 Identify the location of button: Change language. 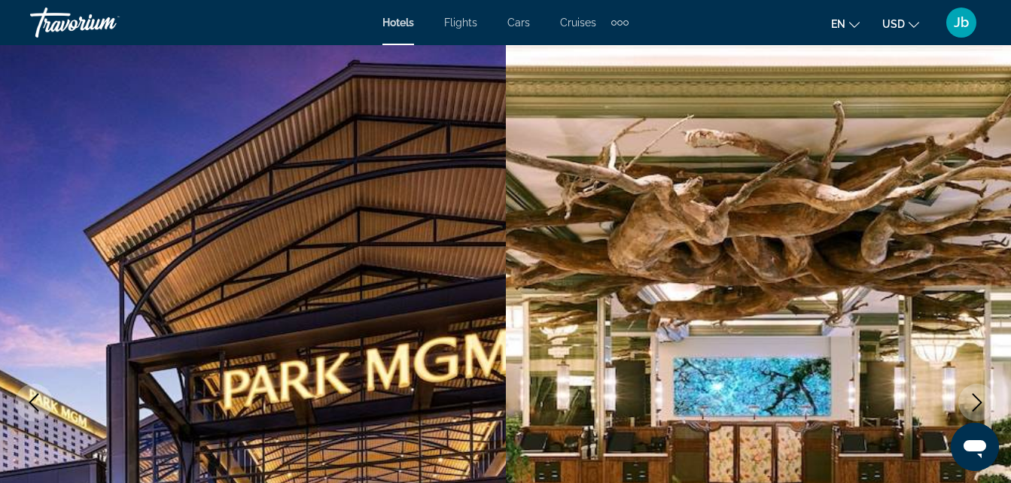
(846, 23).